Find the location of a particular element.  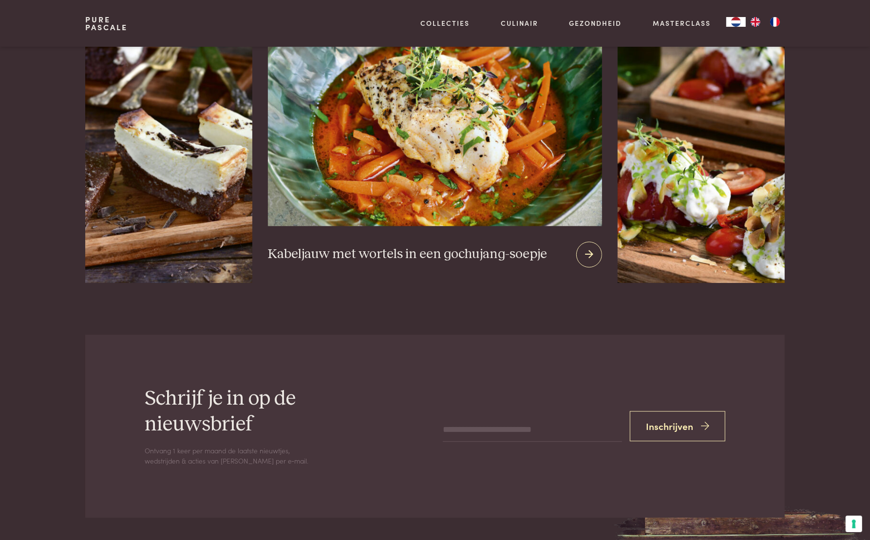

a: Collecties is located at coordinates (445, 23).